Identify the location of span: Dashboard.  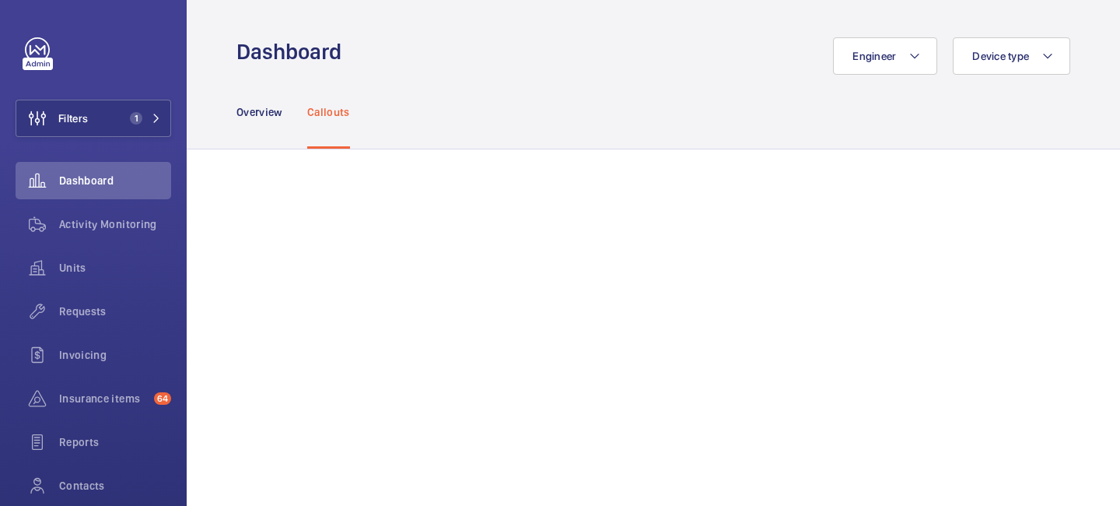
(115, 180).